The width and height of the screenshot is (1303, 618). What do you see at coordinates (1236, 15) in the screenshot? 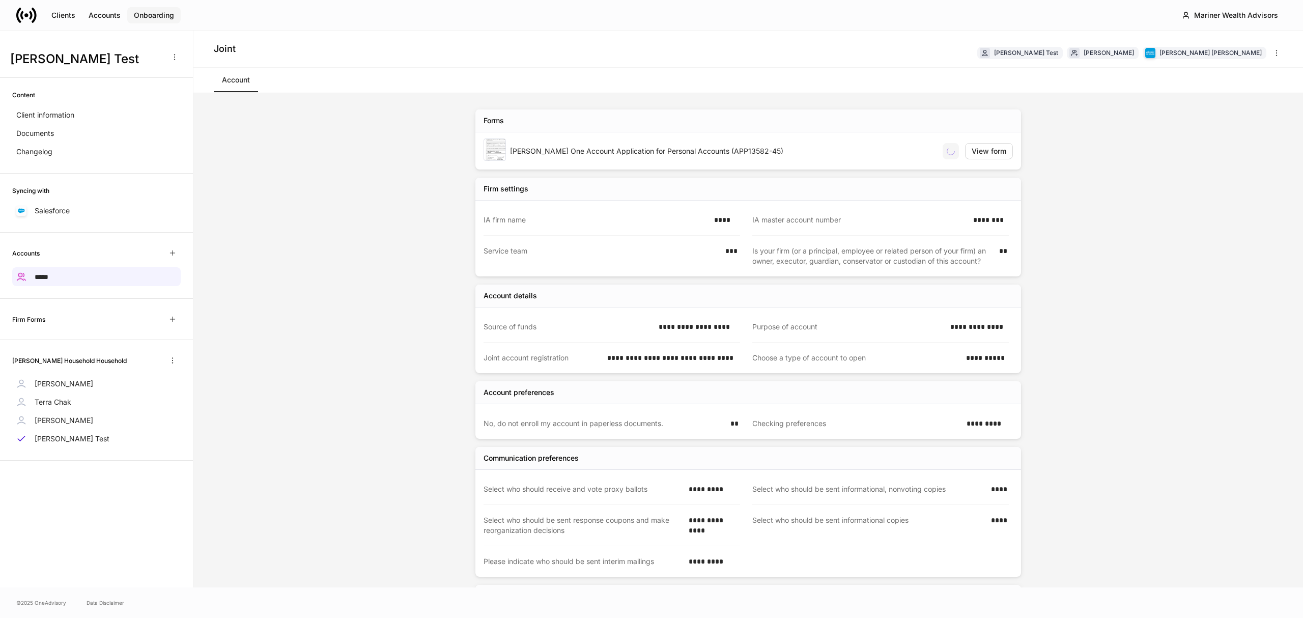
I see `div: Mariner Wealth Advisors` at bounding box center [1236, 15].